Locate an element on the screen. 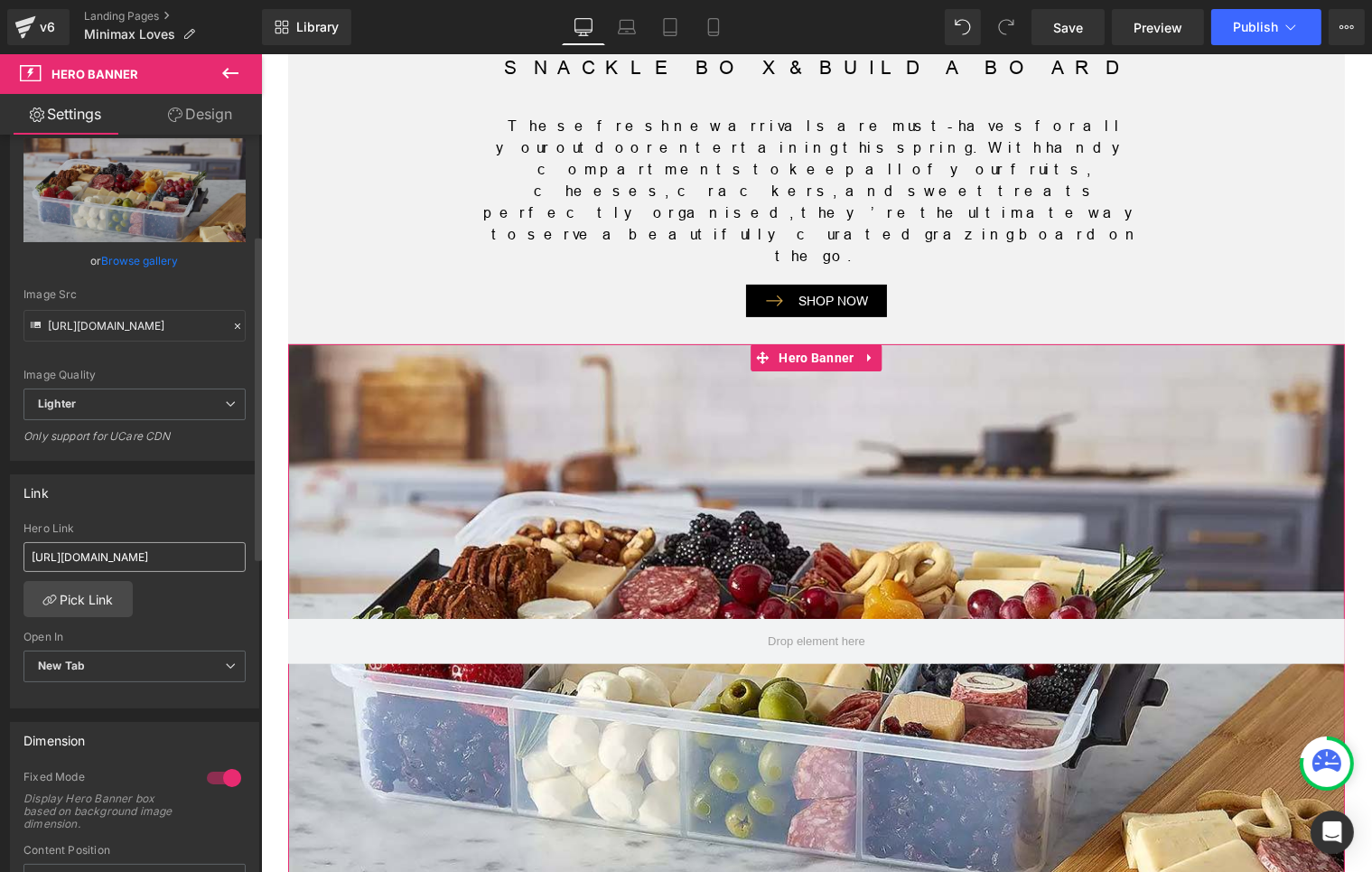  a: Design is located at coordinates (199, 114).